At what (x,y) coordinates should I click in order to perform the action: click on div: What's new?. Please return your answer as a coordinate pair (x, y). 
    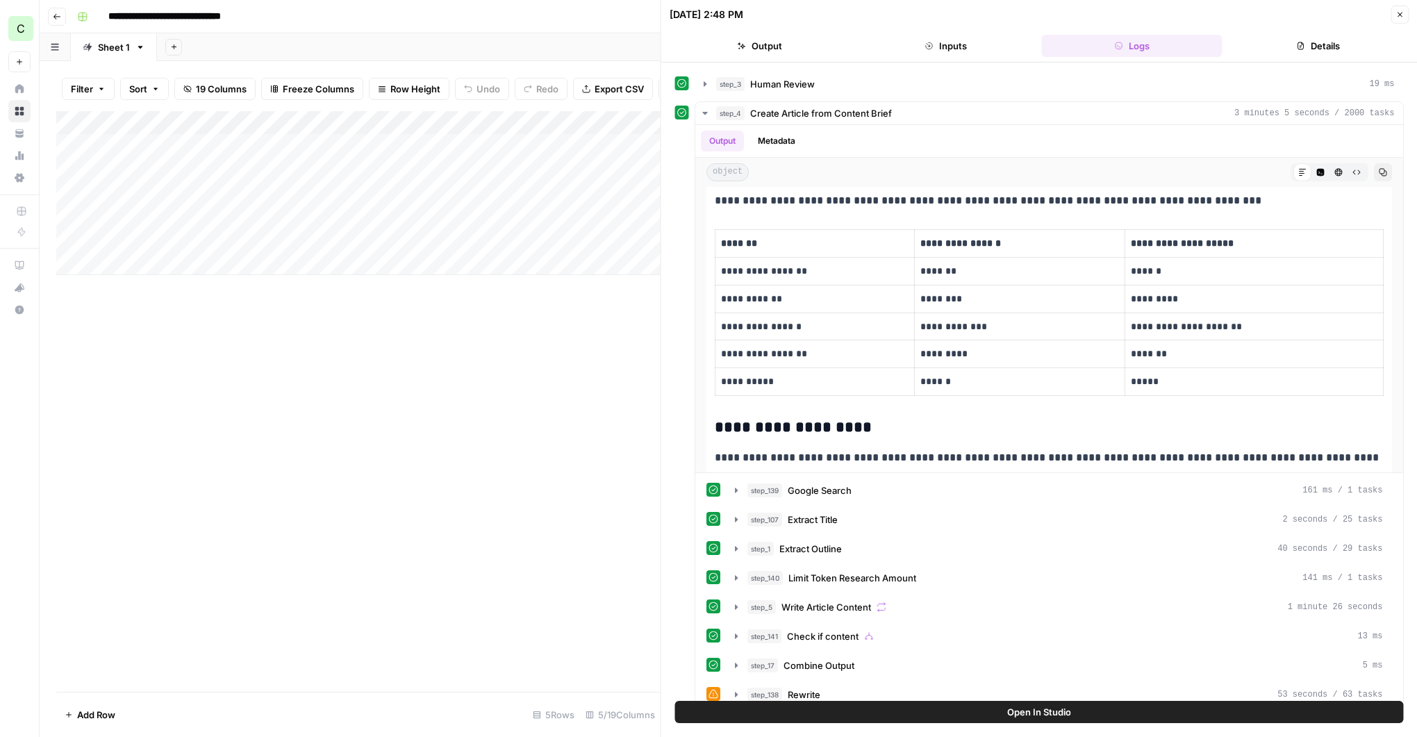
    Looking at the image, I should click on (19, 288).